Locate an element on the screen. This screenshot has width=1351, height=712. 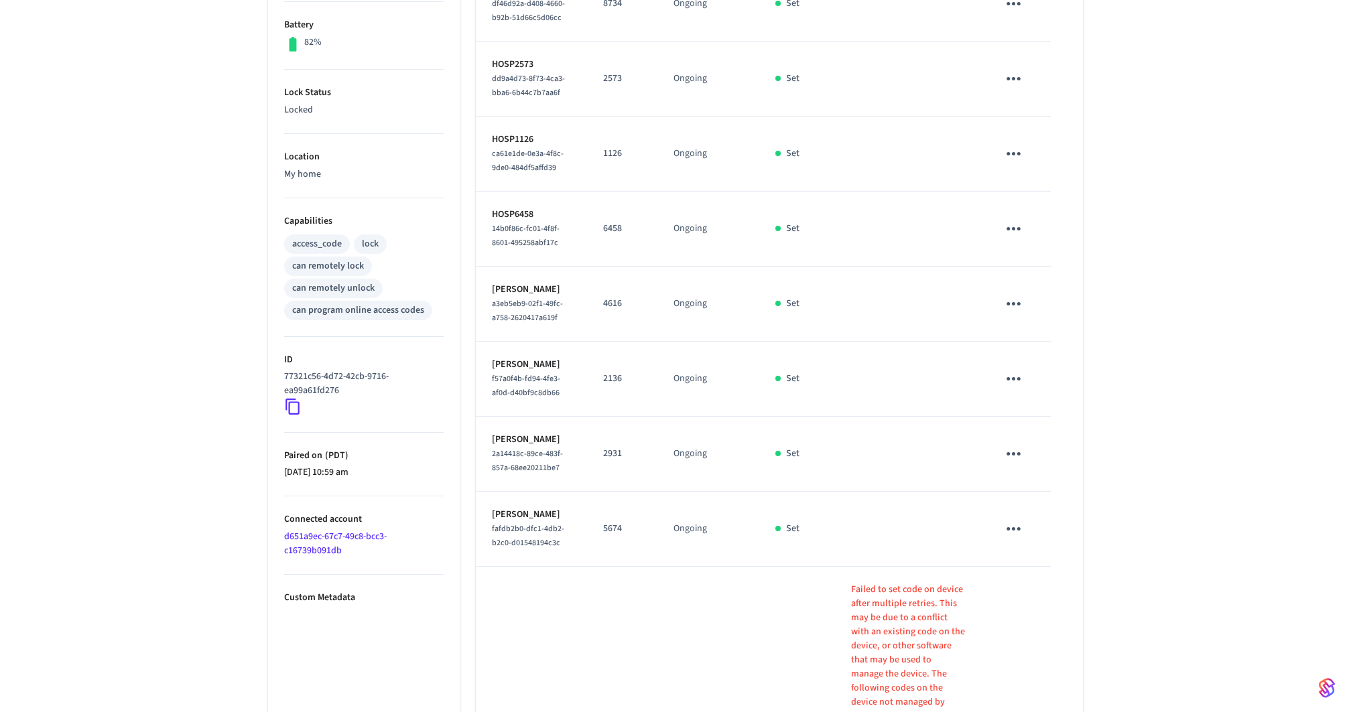
span: f57a0f4b-fd94-4fe3-af0d-d40bf9c8db66 is located at coordinates (526, 386).